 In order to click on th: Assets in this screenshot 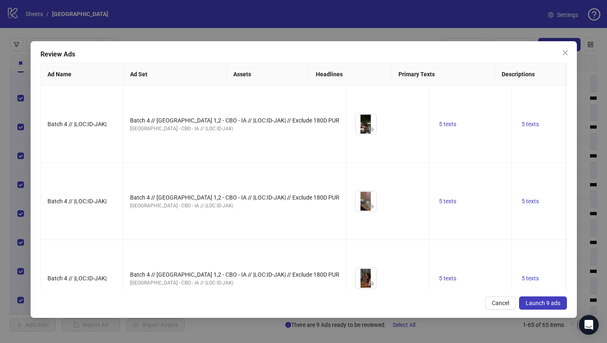, I will do `click(268, 74)`.